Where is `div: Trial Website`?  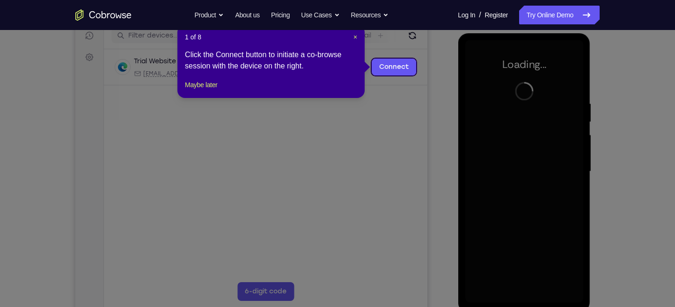 div: Trial Website is located at coordinates (80, 61).